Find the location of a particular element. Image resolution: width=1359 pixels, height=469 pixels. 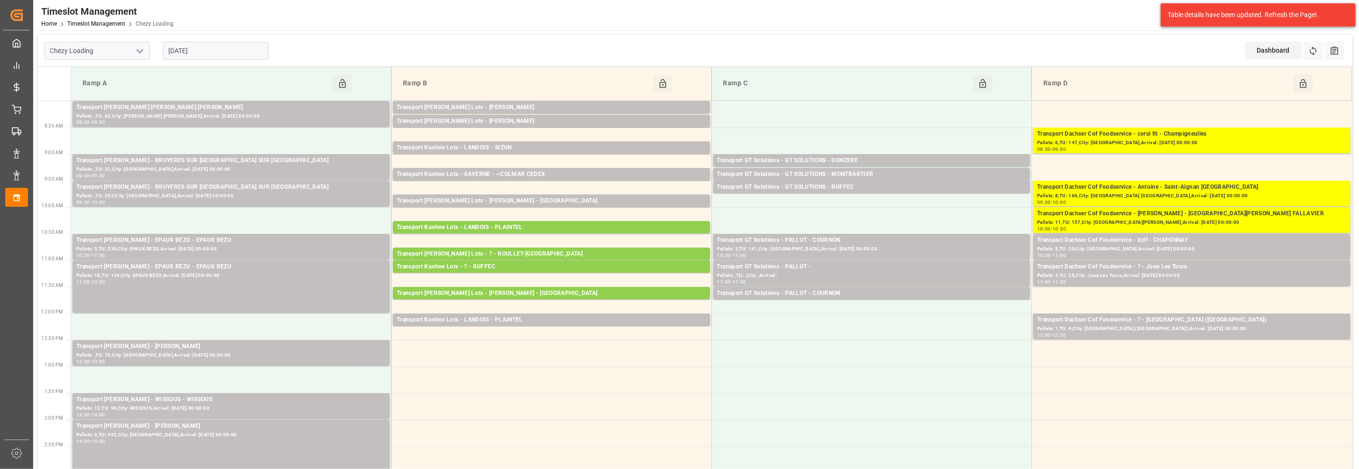

div: Timeslot Management is located at coordinates (107, 11).